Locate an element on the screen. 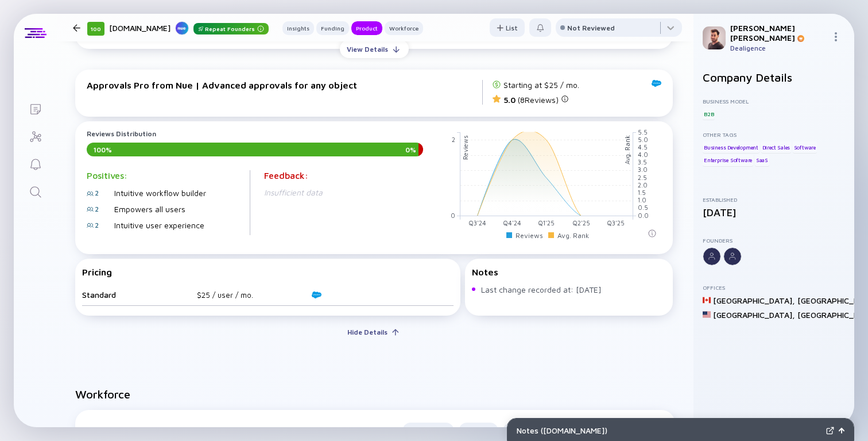  div: SaaS is located at coordinates (762, 160).